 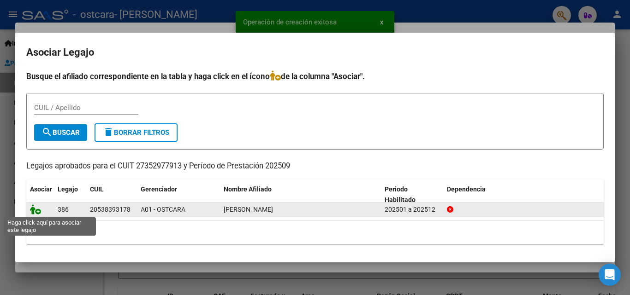 I want to click on p: Legajos aprobados para el CUIT 27352977913 y Período de Prestación 202509, so click(x=315, y=166).